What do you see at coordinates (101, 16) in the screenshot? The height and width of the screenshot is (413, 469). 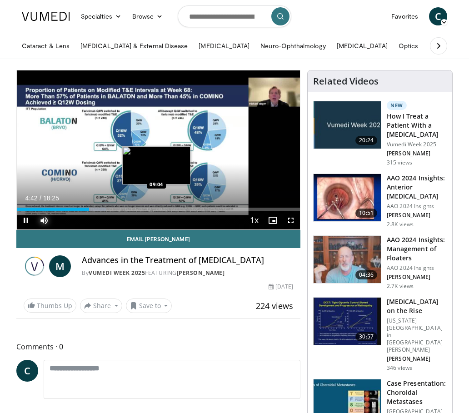 I see `a: Specialties` at bounding box center [101, 16].